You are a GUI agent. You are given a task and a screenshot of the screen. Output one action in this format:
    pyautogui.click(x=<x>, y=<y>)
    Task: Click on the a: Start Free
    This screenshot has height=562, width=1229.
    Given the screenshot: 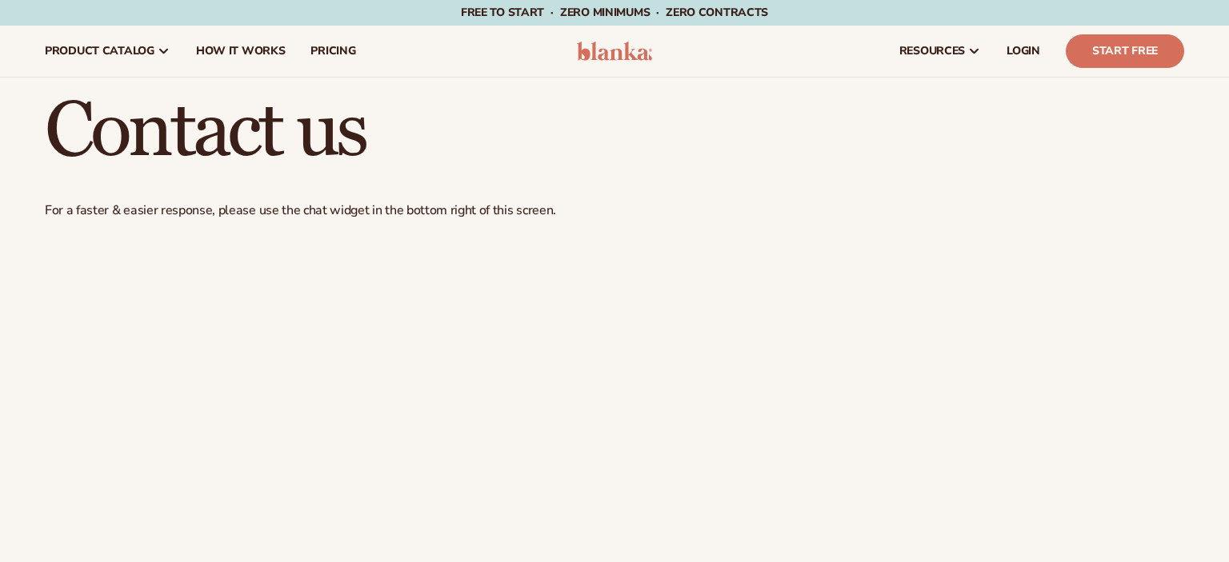 What is the action you would take?
    pyautogui.click(x=1125, y=51)
    